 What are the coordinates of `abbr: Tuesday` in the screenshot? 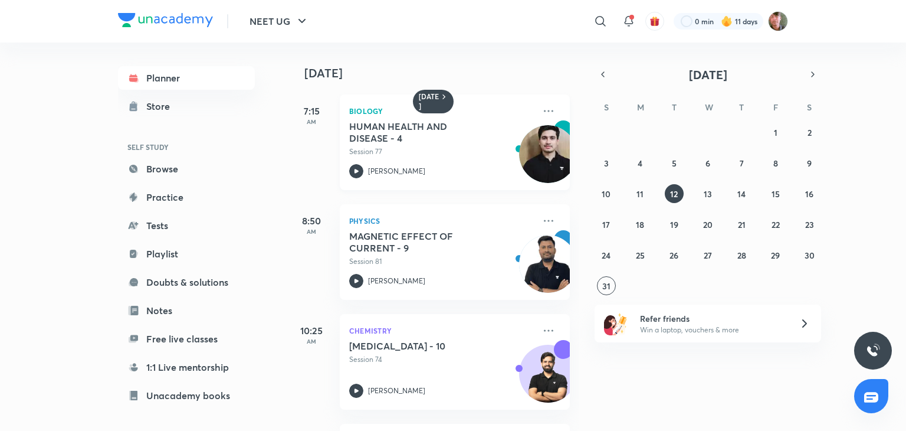 It's located at (674, 107).